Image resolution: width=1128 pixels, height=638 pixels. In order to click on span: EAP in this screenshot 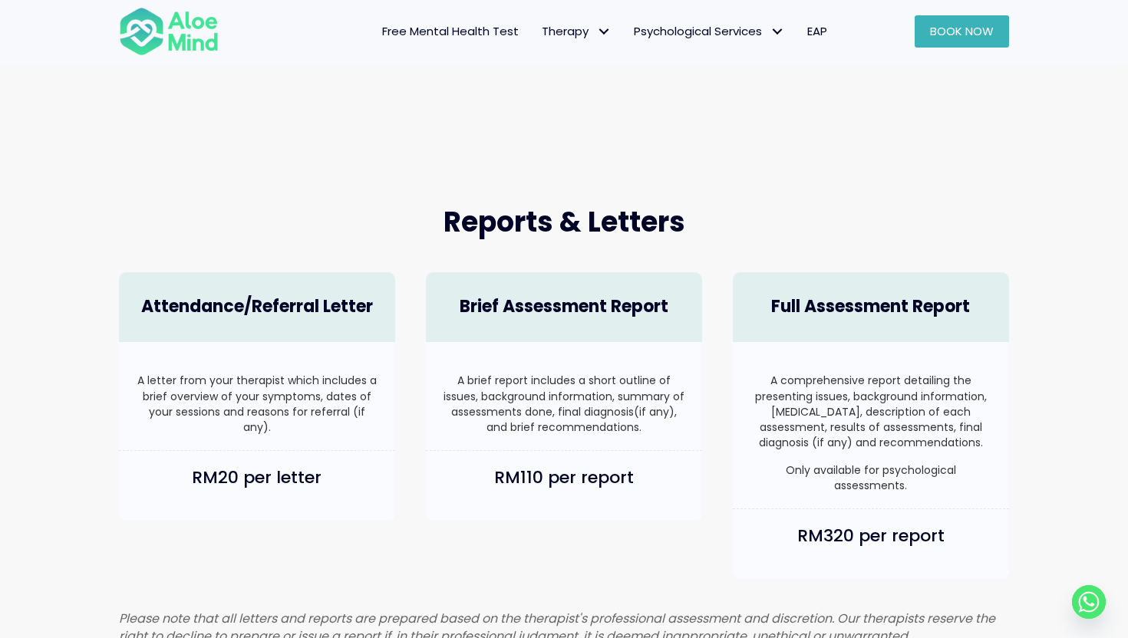, I will do `click(817, 31)`.